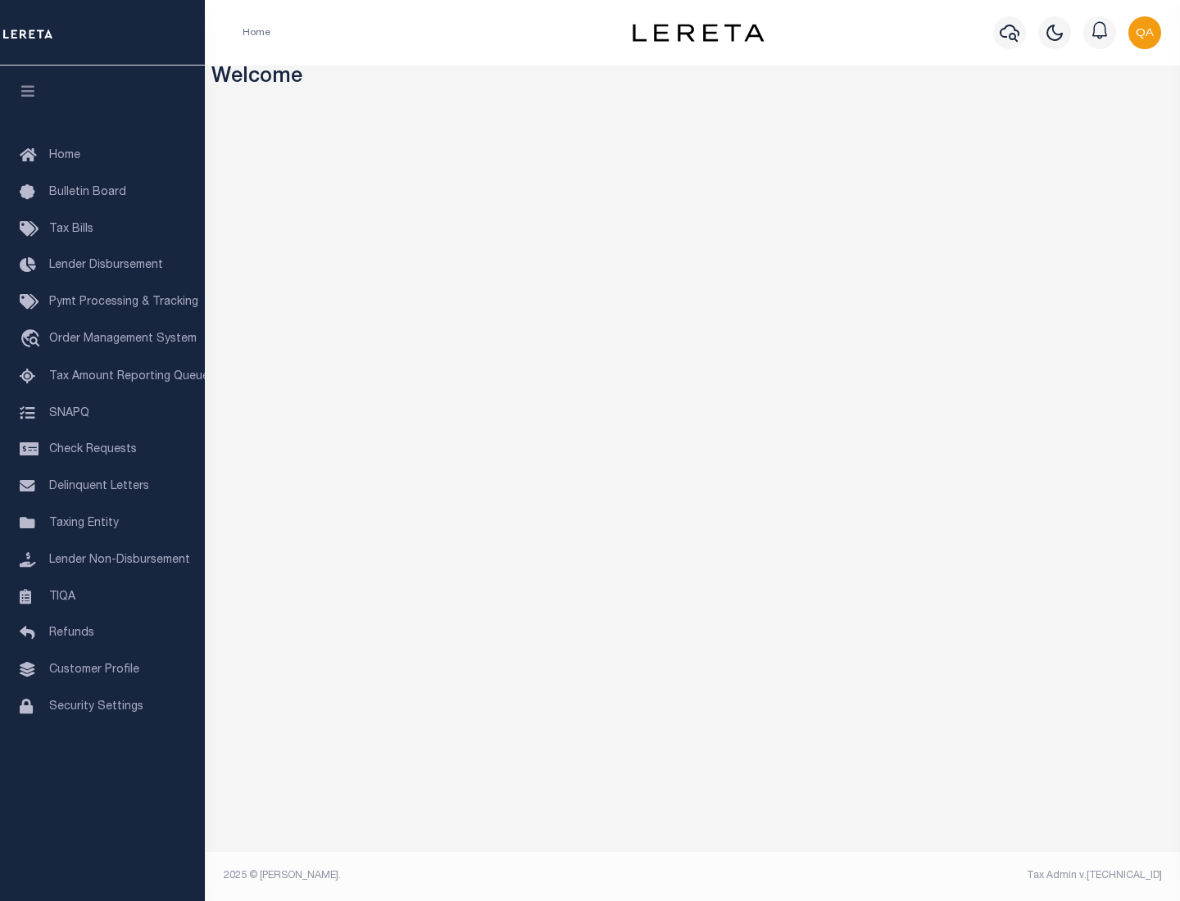  Describe the element at coordinates (99, 487) in the screenshot. I see `span: Delinquent Letters` at that location.